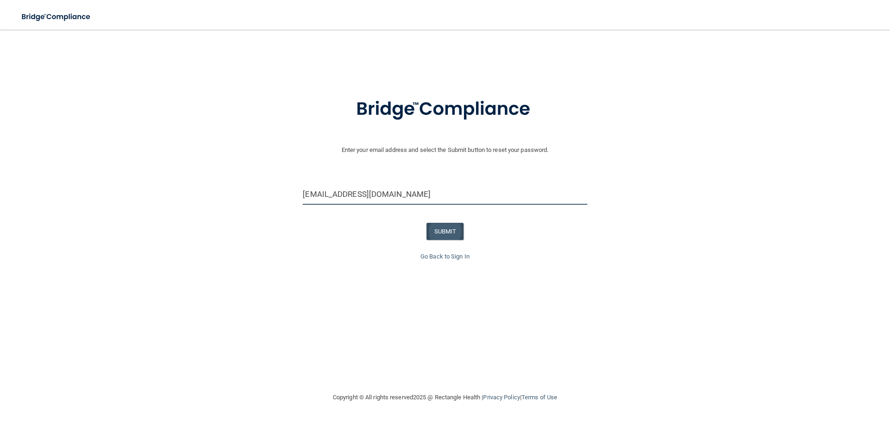  What do you see at coordinates (539, 397) in the screenshot?
I see `a: Terms of Use` at bounding box center [539, 397].